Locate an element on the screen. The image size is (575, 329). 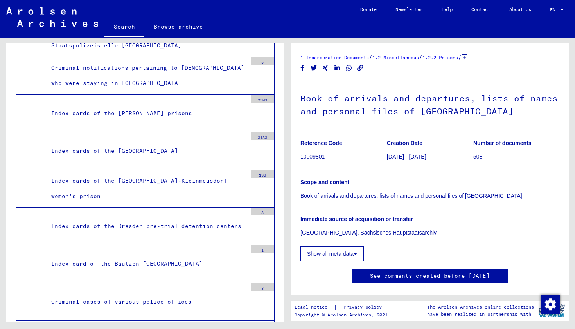
a: 1 Incarceration Documents is located at coordinates (334, 57).